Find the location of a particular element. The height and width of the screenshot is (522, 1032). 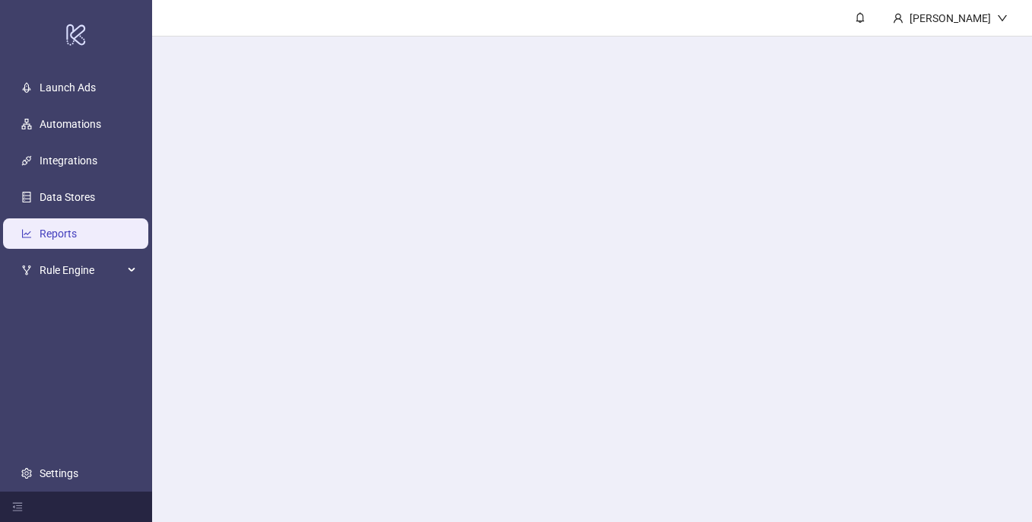

a: Data Stores is located at coordinates (67, 197).